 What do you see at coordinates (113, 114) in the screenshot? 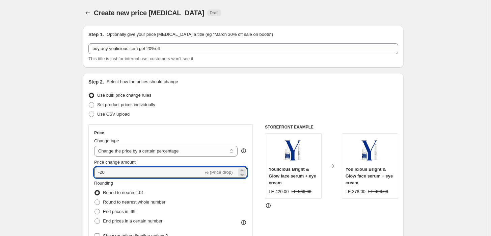
I see `span: Use CSV upload` at bounding box center [113, 114].